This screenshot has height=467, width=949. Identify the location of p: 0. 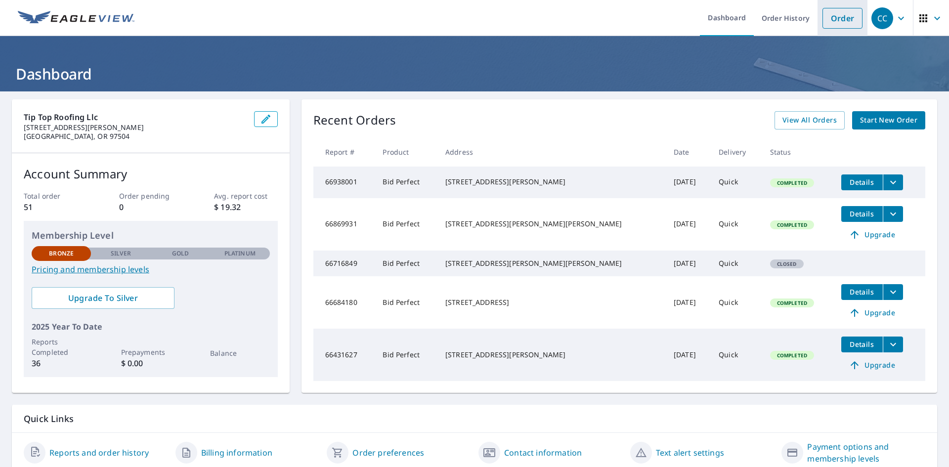
(151, 207).